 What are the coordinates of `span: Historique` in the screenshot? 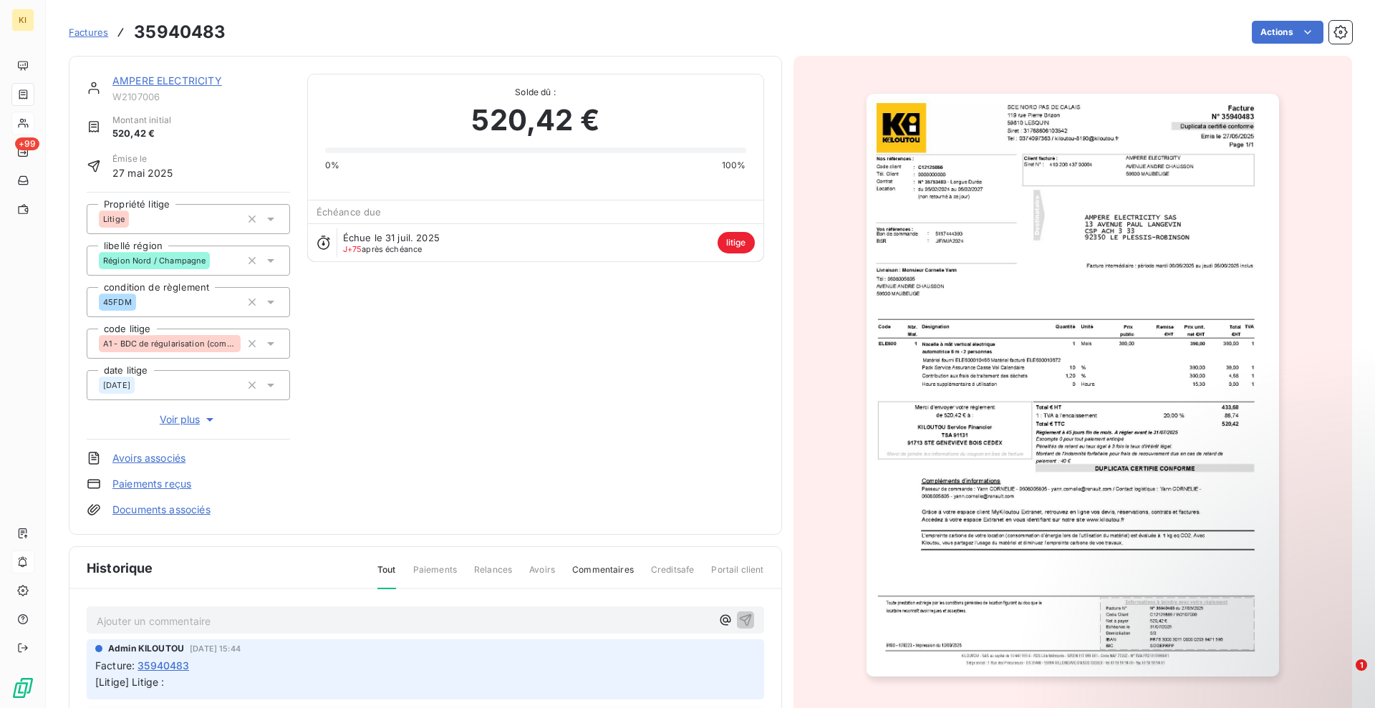 It's located at (120, 568).